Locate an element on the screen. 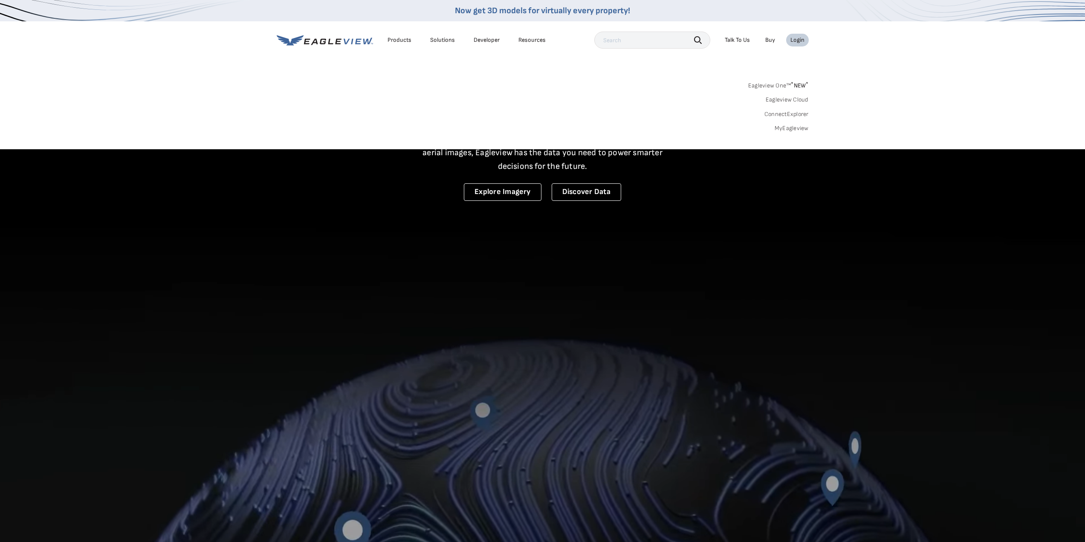  div: Resources is located at coordinates (532, 40).